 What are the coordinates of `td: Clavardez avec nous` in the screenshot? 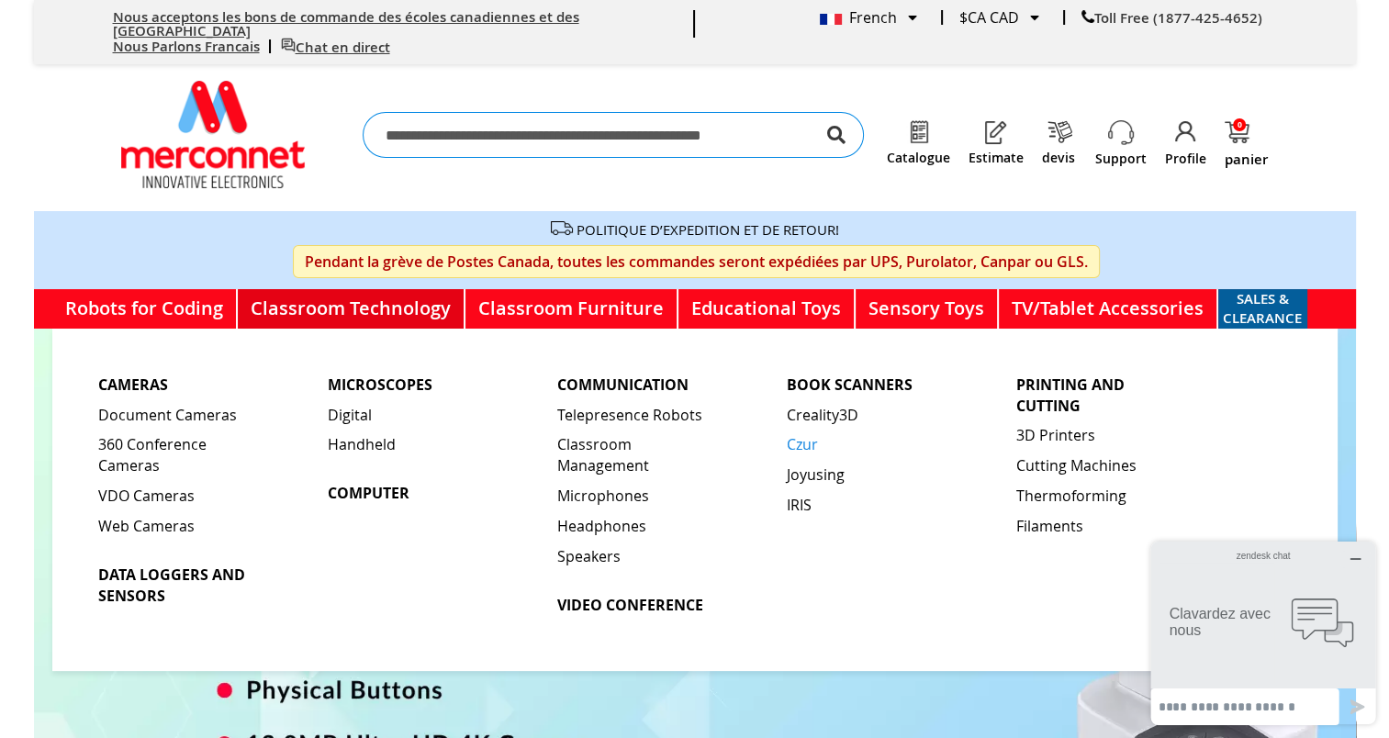 It's located at (73, 88).